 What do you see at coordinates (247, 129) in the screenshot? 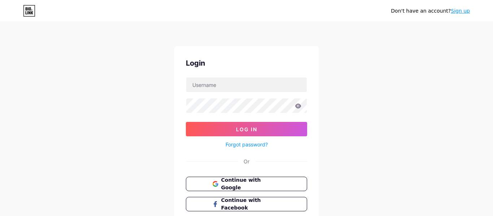
I see `span: Log In` at bounding box center [247, 129].